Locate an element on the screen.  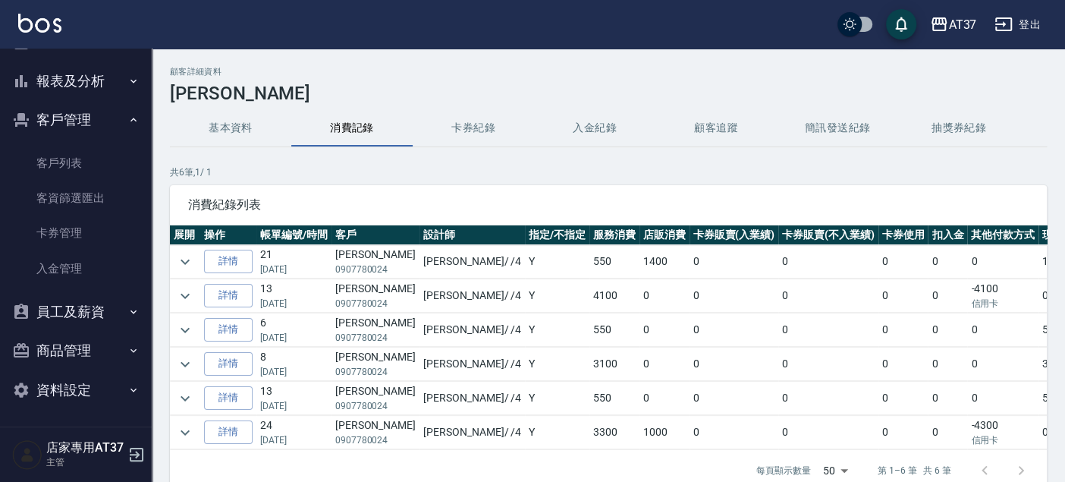
p: 每頁顯示數量 is located at coordinates (784, 470).